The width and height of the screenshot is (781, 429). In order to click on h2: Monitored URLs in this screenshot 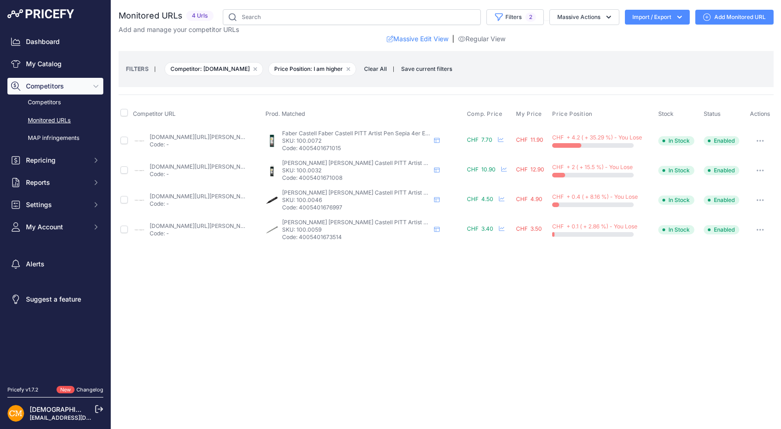, I will do `click(151, 16)`.